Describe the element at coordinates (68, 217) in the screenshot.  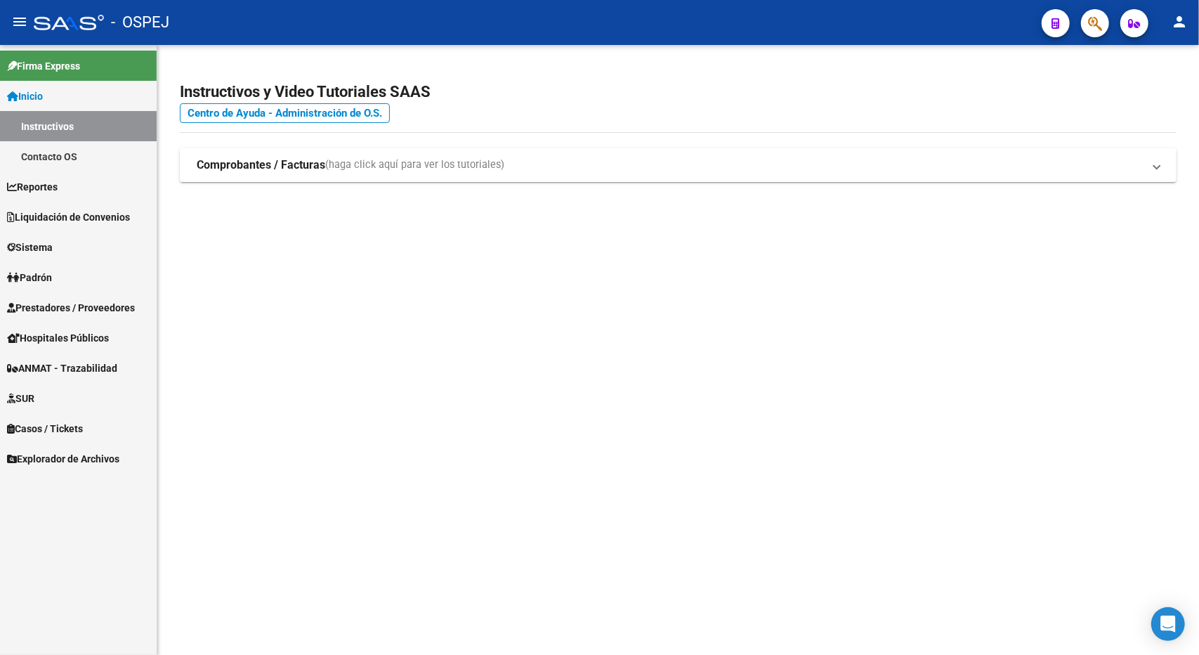
I see `span: Liquidación de Convenios` at that location.